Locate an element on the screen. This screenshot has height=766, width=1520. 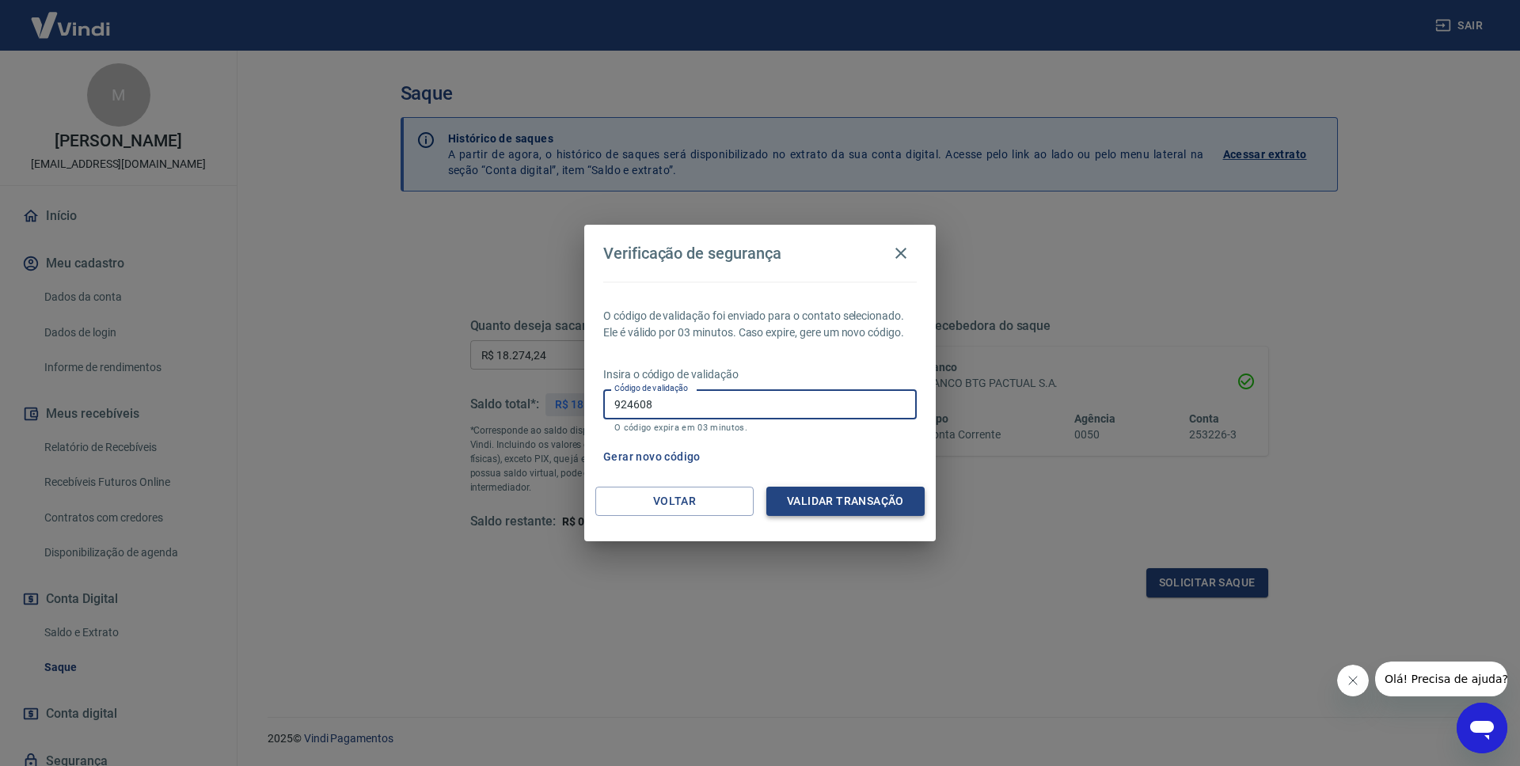
button: Validar transação is located at coordinates (845, 501).